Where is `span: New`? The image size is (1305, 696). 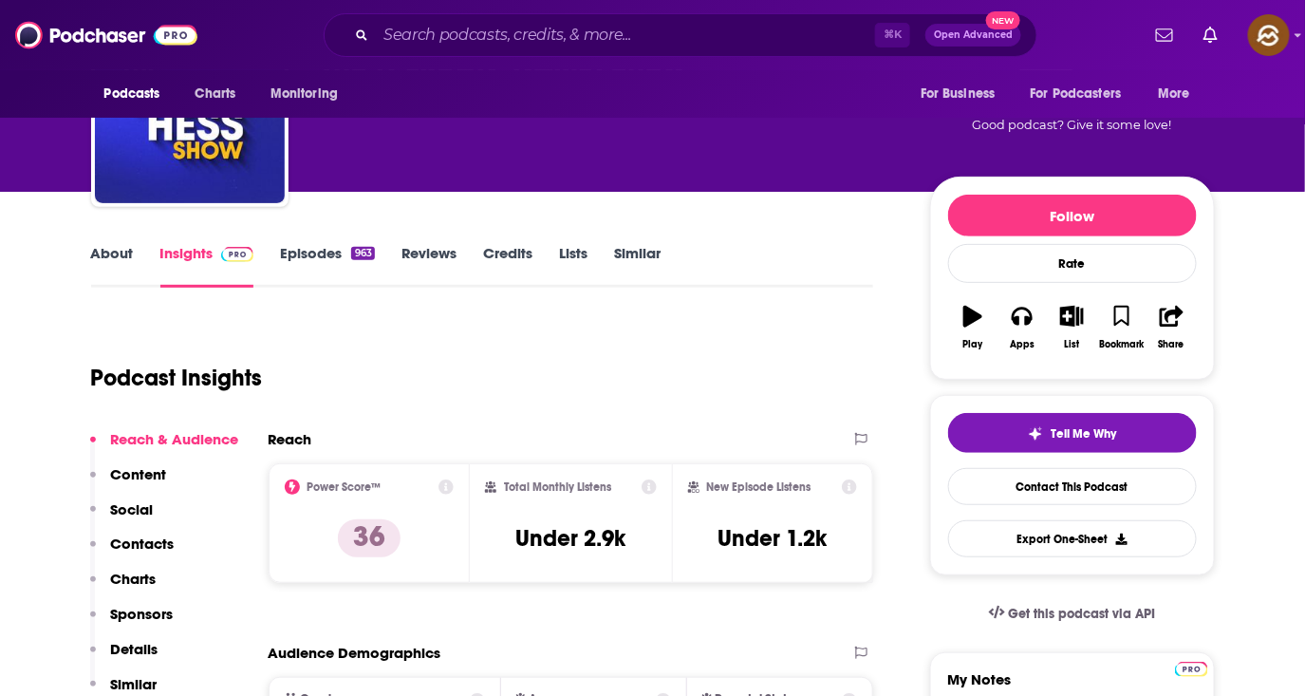 span: New is located at coordinates (1004, 20).